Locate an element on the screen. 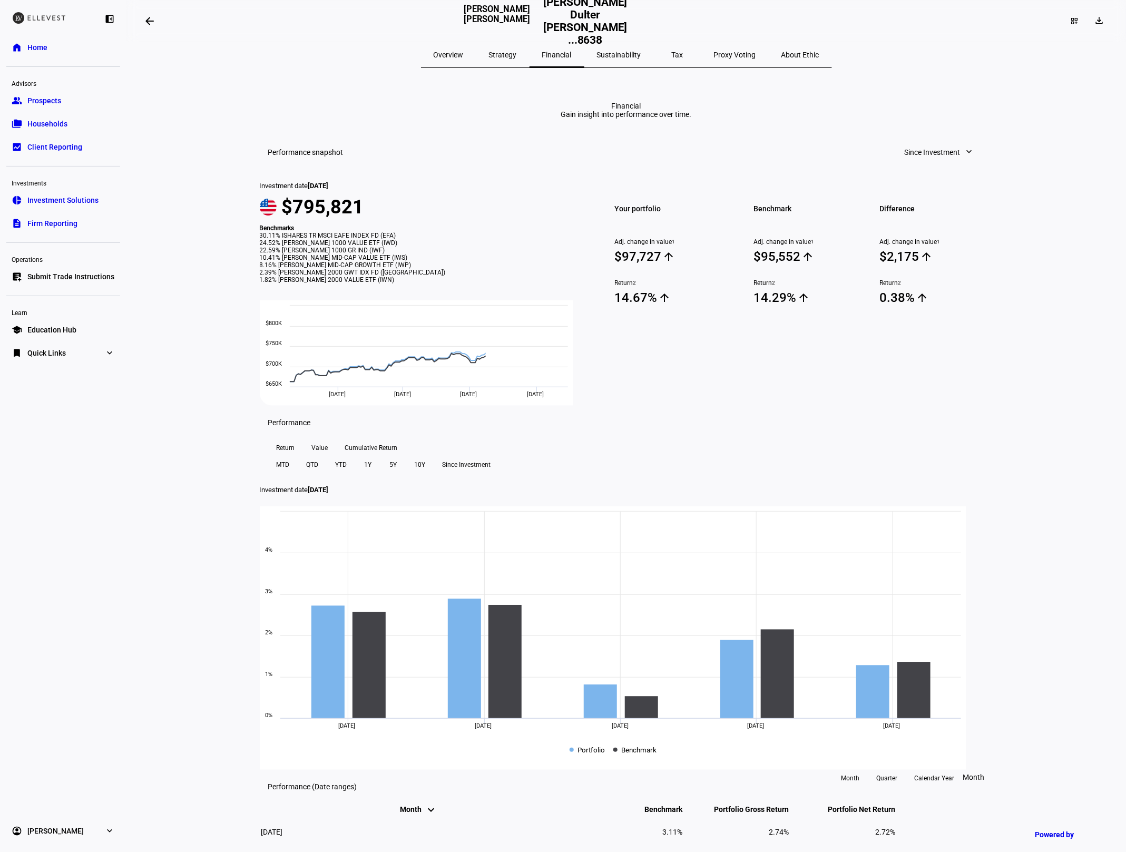 The width and height of the screenshot is (1126, 852). a: folder_copyHouseholds is located at coordinates (63, 124).